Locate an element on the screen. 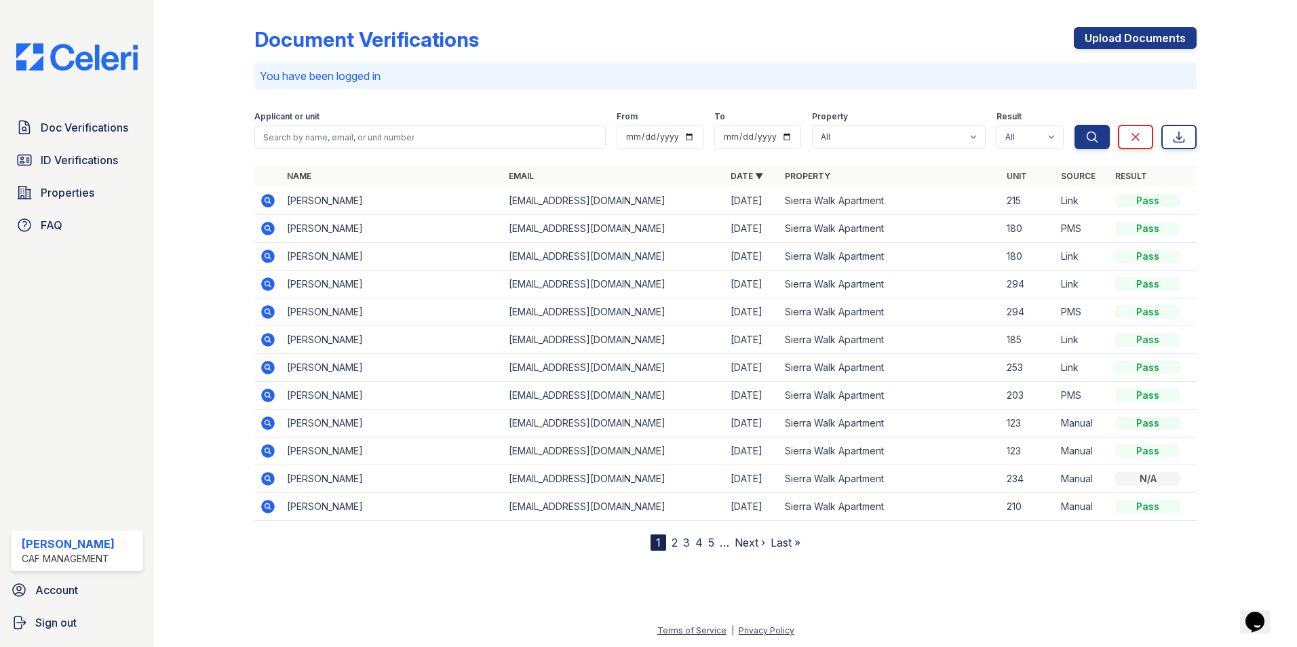  span: Doc Verifications is located at coordinates (84, 128).